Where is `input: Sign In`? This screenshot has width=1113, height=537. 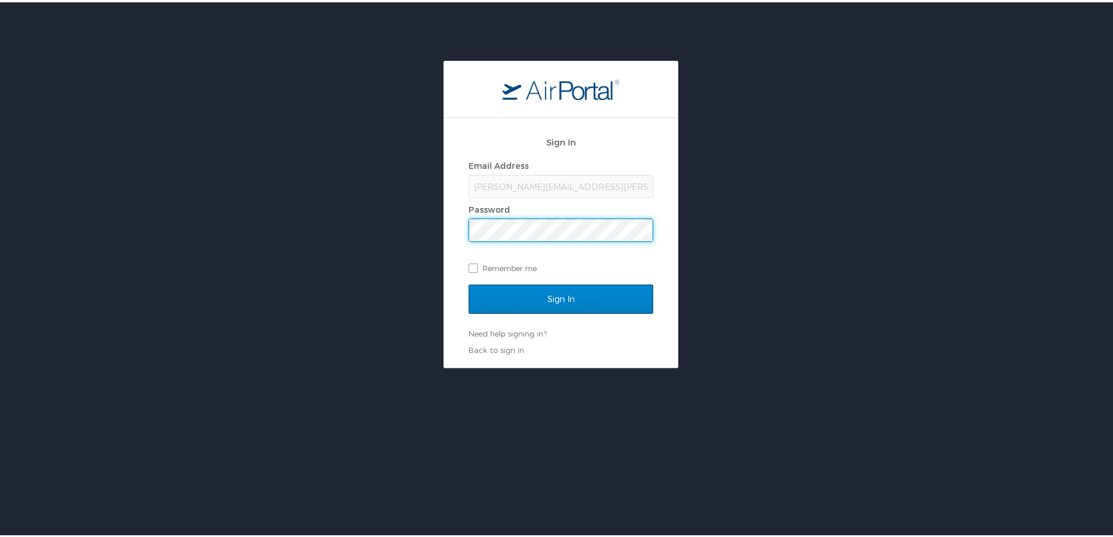
input: Sign In is located at coordinates (561, 297).